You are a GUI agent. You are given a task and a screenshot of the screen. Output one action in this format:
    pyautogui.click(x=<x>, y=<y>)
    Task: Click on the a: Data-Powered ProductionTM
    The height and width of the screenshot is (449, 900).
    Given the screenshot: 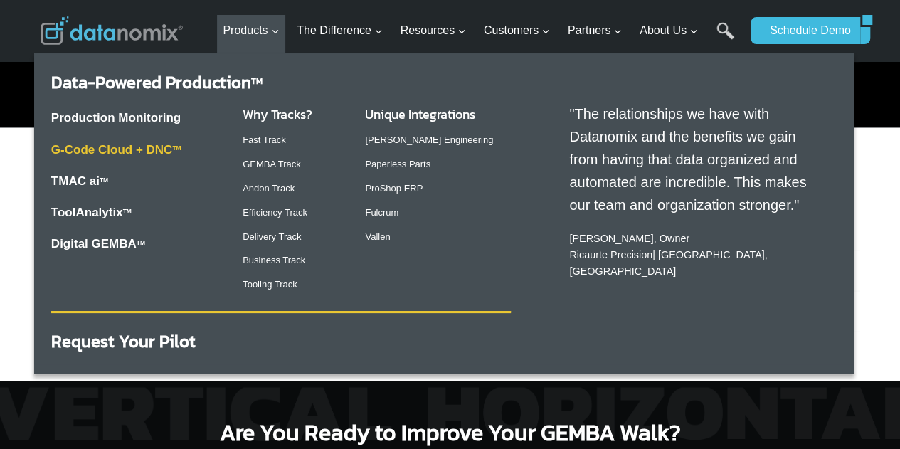 What is the action you would take?
    pyautogui.click(x=157, y=82)
    